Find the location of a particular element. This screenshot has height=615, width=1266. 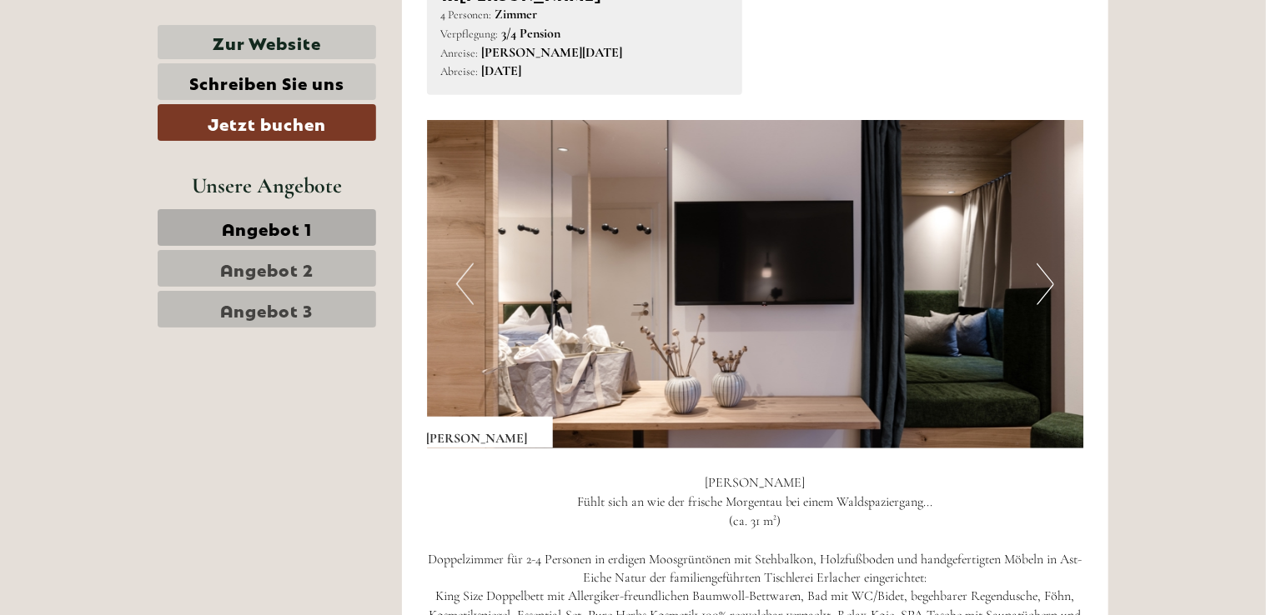

b: Zimmer is located at coordinates (516, 14).